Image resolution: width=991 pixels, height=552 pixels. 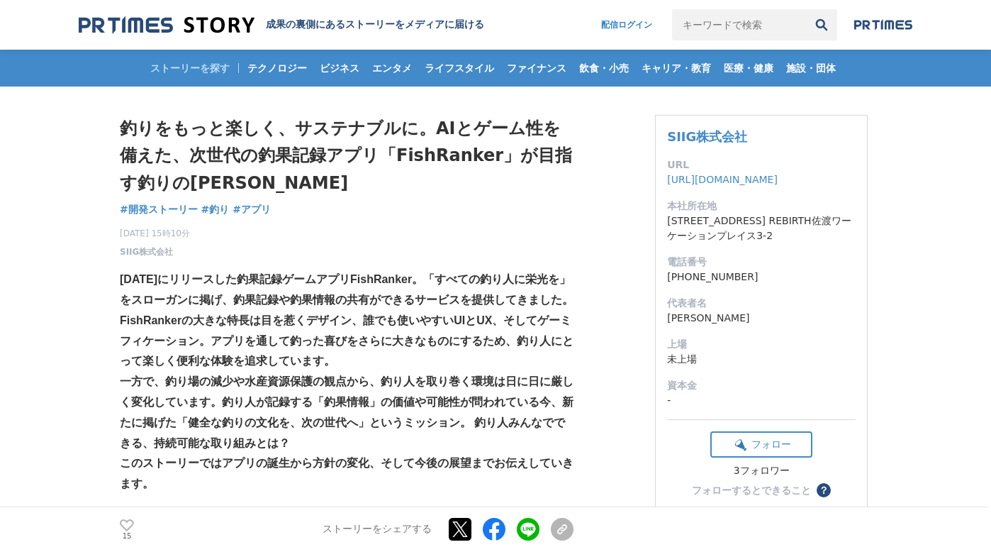 I want to click on dt: URL, so click(x=762, y=165).